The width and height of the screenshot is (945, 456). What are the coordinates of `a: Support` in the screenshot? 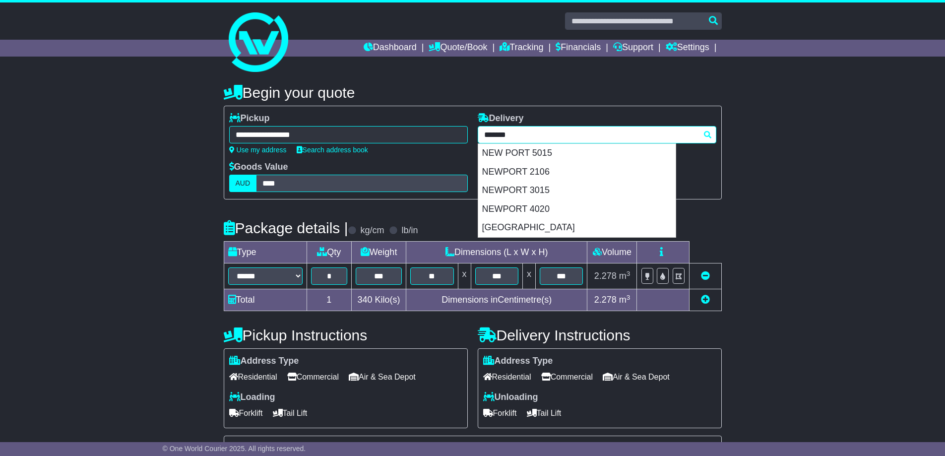 It's located at (633, 48).